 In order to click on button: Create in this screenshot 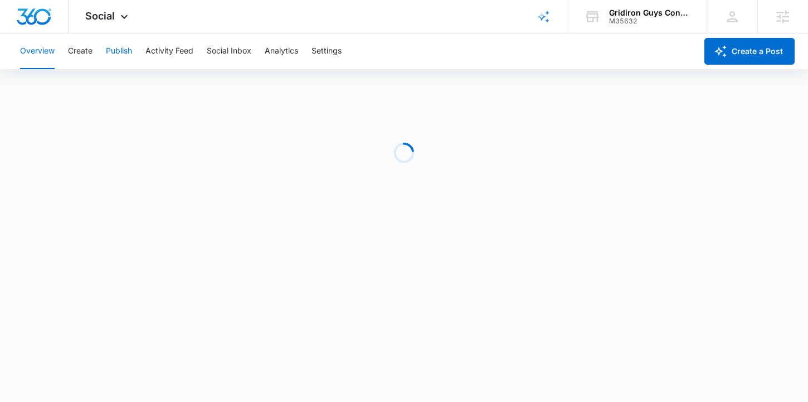, I will do `click(80, 51)`.